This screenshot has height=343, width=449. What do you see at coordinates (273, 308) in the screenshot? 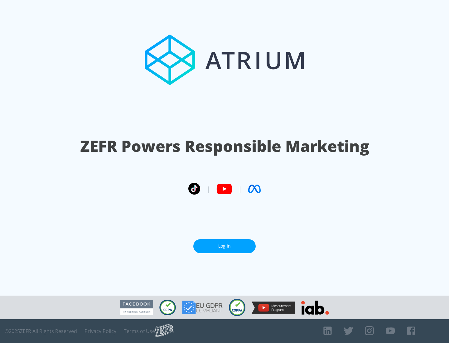
I see `img: YouTube Measurement Program` at bounding box center [273, 308].